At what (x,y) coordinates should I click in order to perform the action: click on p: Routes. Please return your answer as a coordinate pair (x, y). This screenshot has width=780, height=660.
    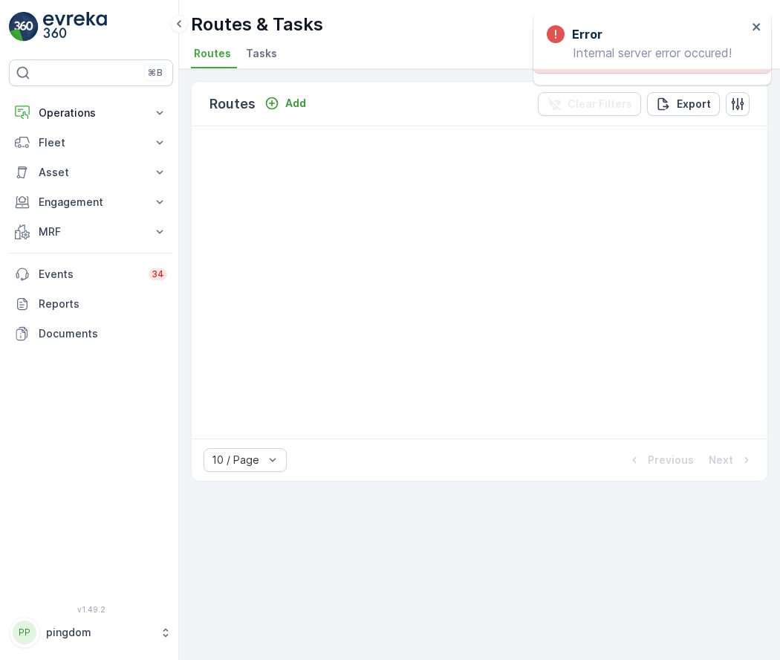
    Looking at the image, I should click on (233, 104).